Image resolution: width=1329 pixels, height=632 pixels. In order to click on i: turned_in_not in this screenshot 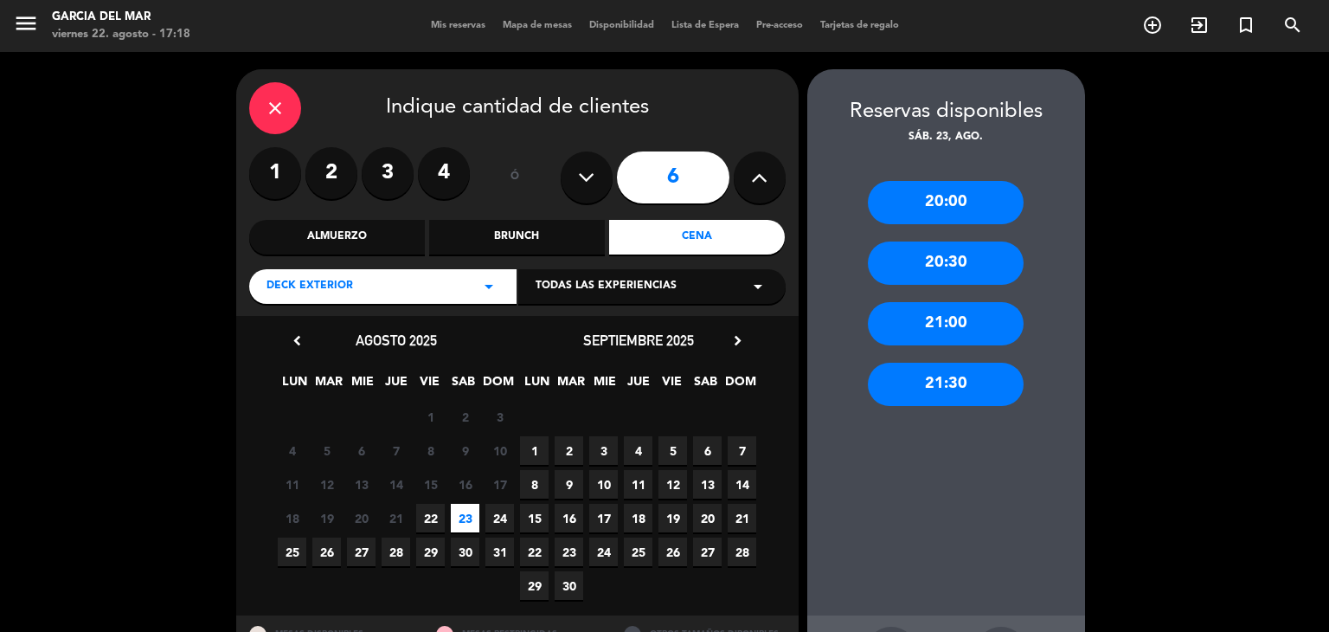, I will do `click(1246, 25)`.